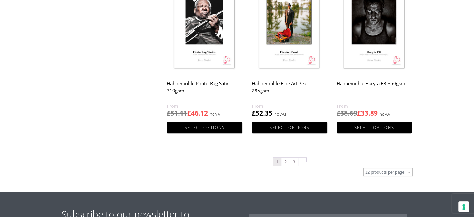 The width and height of the screenshot is (474, 217). What do you see at coordinates (290, 127) in the screenshot?
I see `a: Select options for “Hahnemuhle Fine Art Pearl 285gsm”` at bounding box center [290, 127].